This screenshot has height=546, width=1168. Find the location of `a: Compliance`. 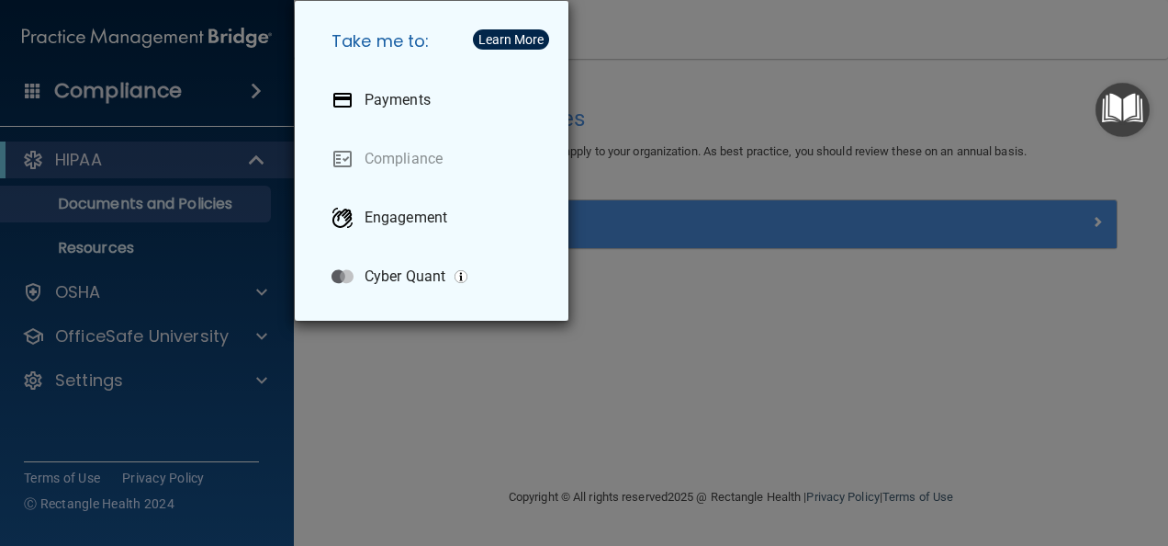

a: Compliance is located at coordinates (435, 159).